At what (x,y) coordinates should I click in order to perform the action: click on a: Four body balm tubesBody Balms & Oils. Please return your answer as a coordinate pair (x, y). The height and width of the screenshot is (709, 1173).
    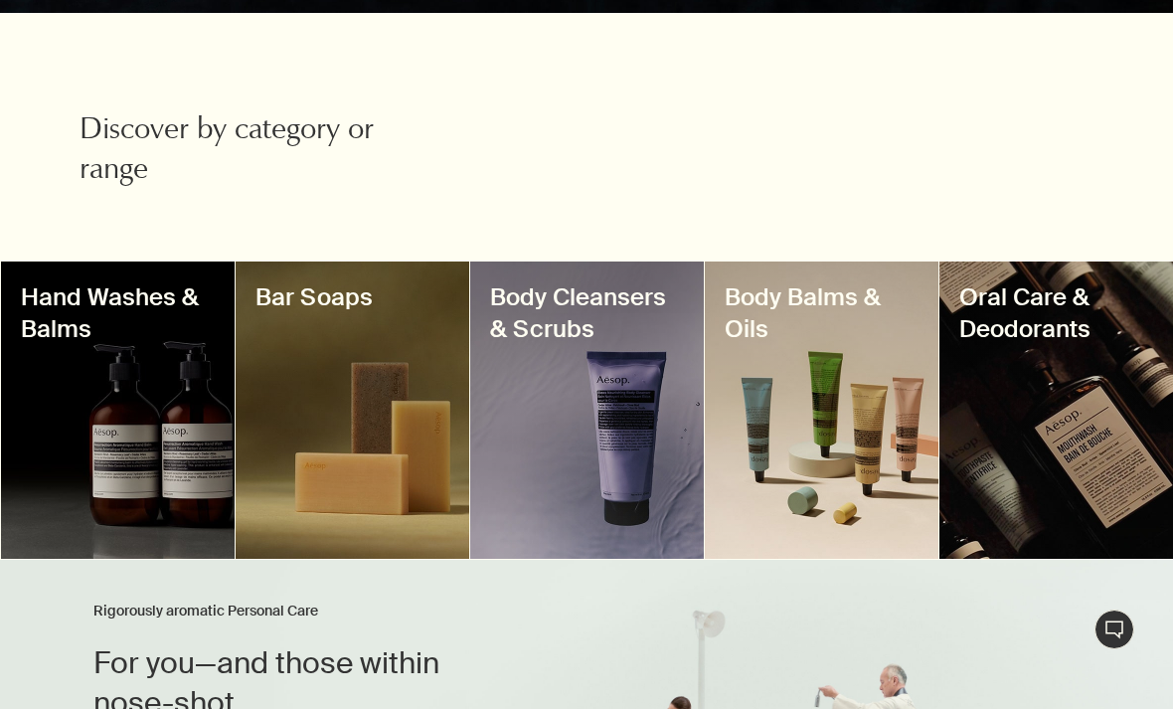
    Looking at the image, I should click on (821, 410).